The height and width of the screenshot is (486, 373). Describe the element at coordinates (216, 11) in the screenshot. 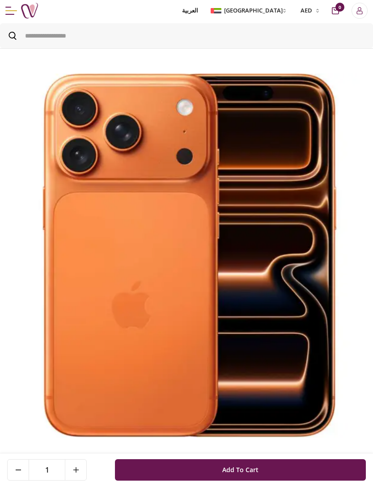

I see `img: Arabic_dztd3n.png` at that location.